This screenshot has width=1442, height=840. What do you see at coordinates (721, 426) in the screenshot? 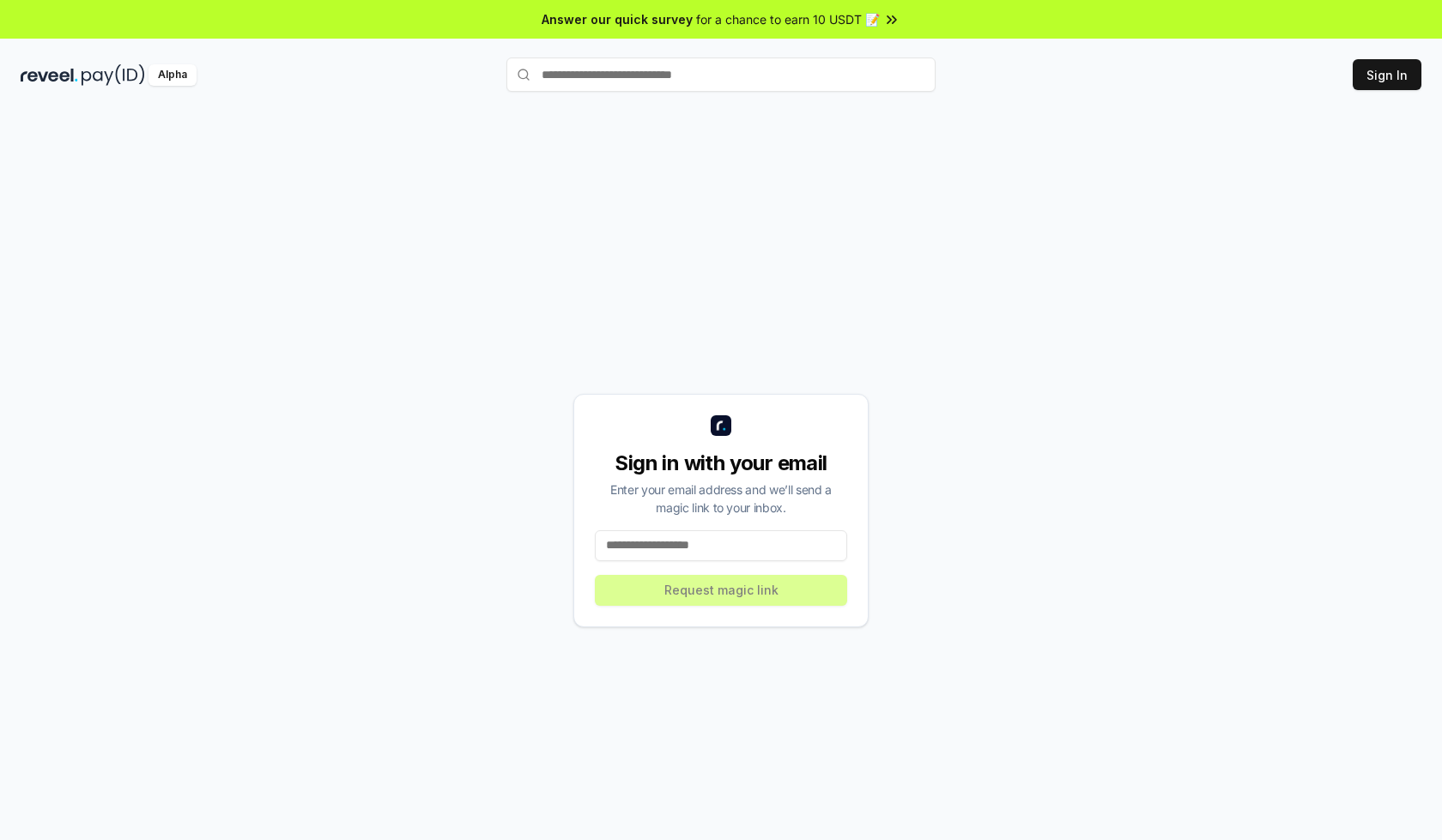
I see `img: logo_small` at bounding box center [721, 426].